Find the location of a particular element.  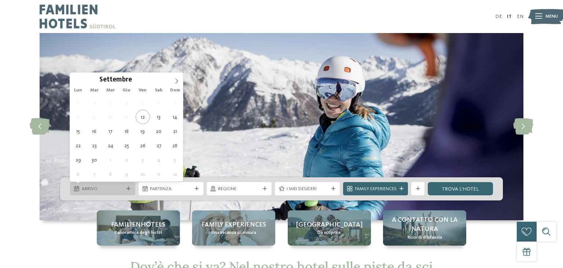

span: Settembre 9, 2025 is located at coordinates (94, 117).